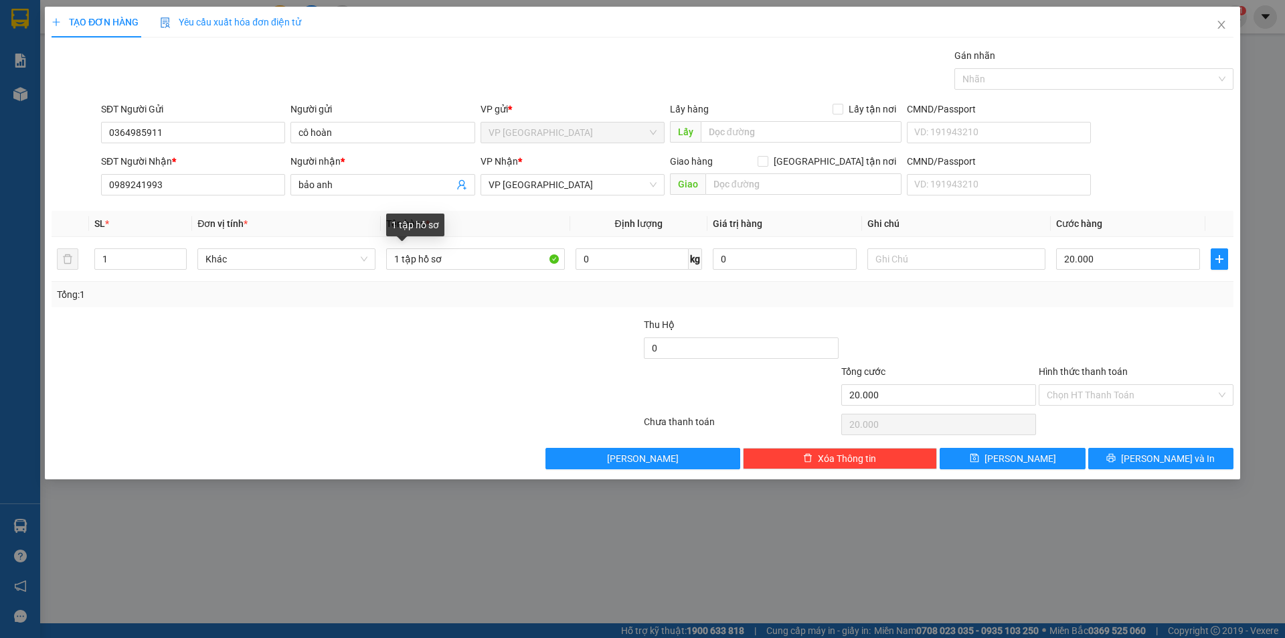  What do you see at coordinates (165, 23) in the screenshot?
I see `img: icon` at bounding box center [165, 23].